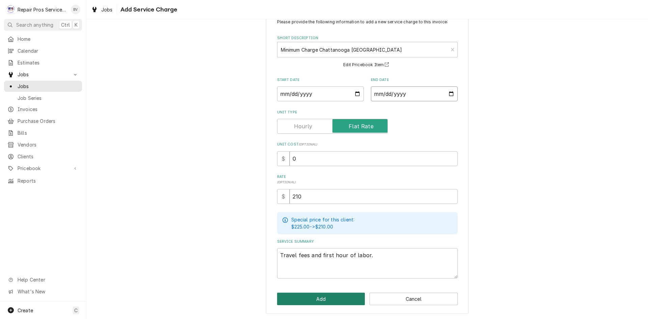  I want to click on a: Go to Help Center, so click(43, 279).